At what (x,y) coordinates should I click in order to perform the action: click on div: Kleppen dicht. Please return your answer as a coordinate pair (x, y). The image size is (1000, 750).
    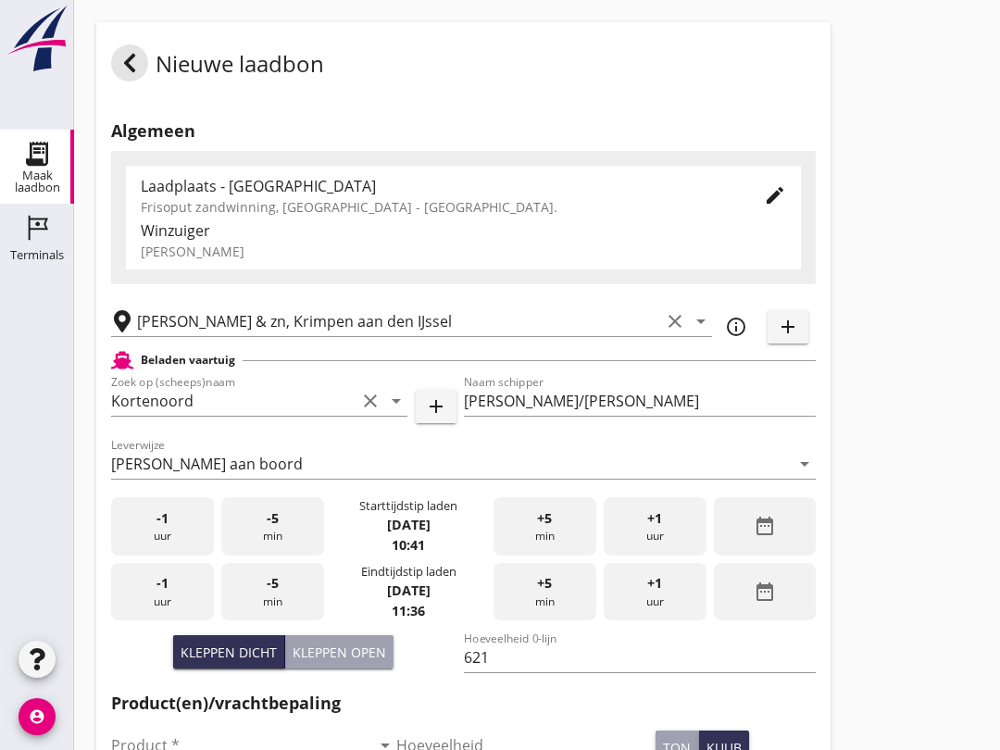
    Looking at the image, I should click on (229, 652).